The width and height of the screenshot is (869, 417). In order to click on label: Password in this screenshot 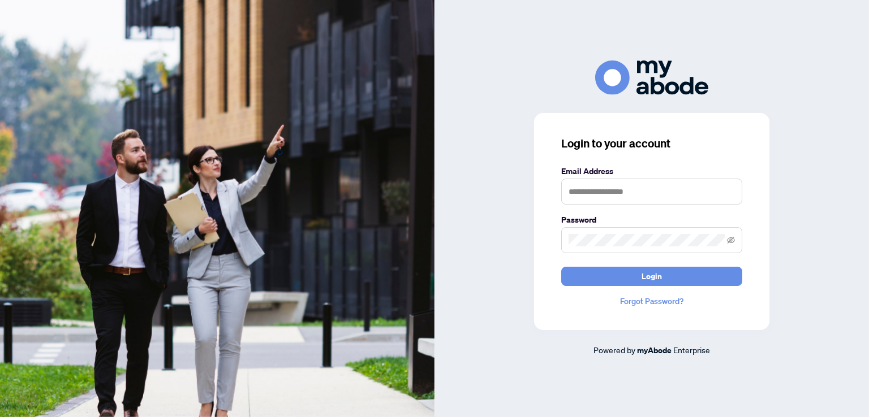, I will do `click(652, 220)`.